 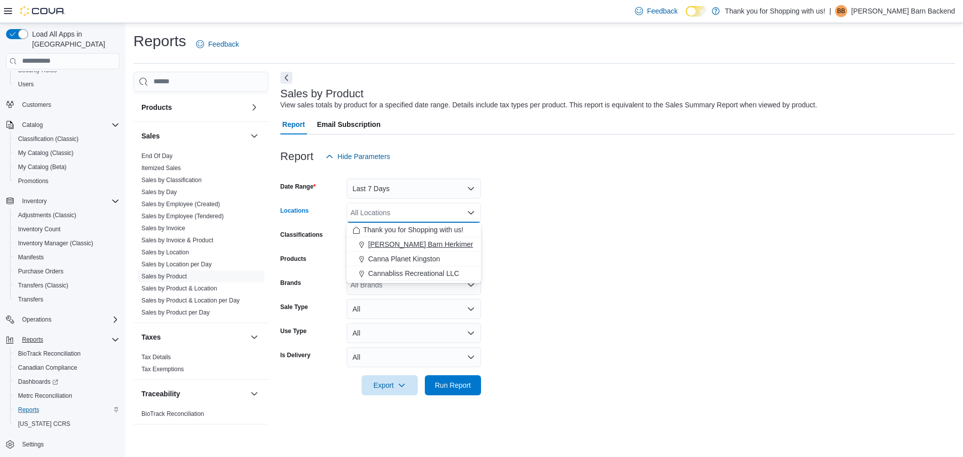 I want to click on span: Washington CCRS, so click(x=67, y=424).